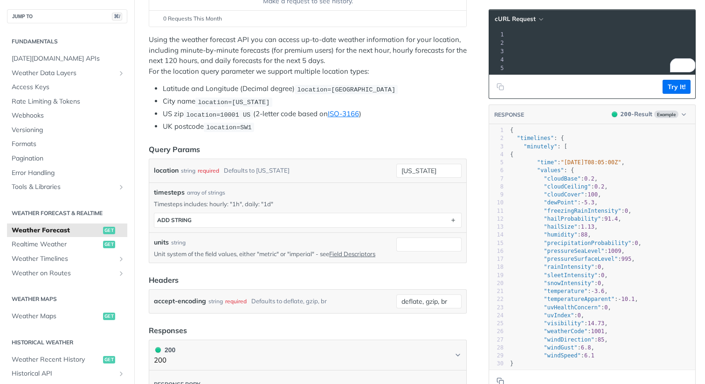 The image size is (705, 384). I want to click on span: 88, so click(585, 235).